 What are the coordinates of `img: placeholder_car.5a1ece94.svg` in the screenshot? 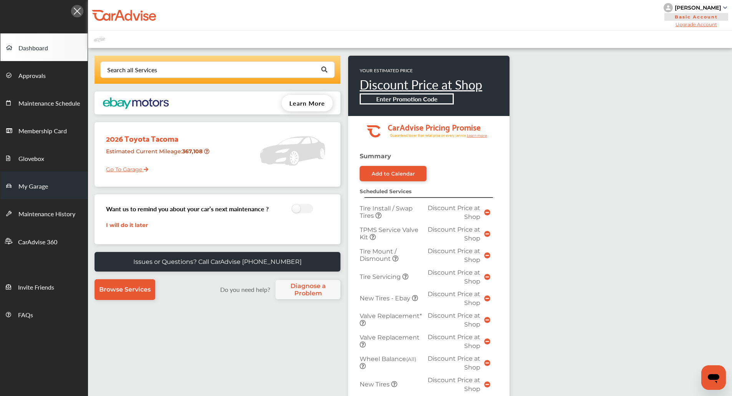 It's located at (292, 151).